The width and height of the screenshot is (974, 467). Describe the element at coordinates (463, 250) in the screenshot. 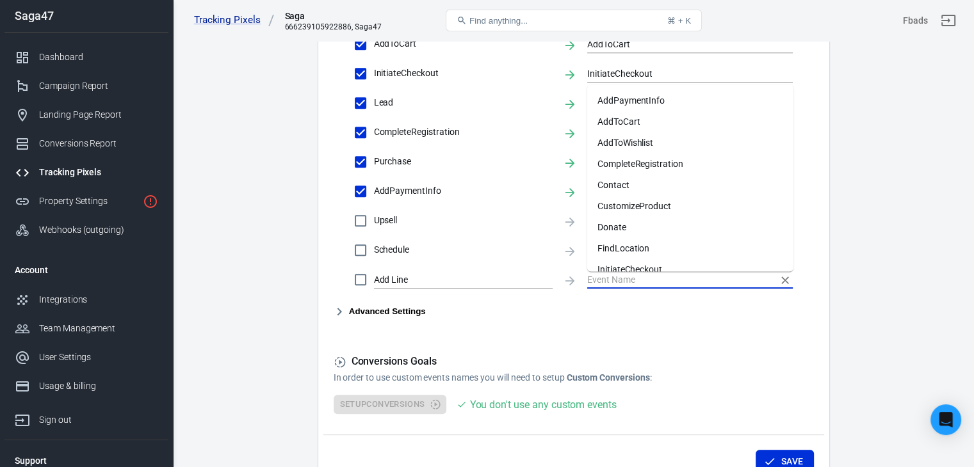

I see `span: Schedule` at that location.